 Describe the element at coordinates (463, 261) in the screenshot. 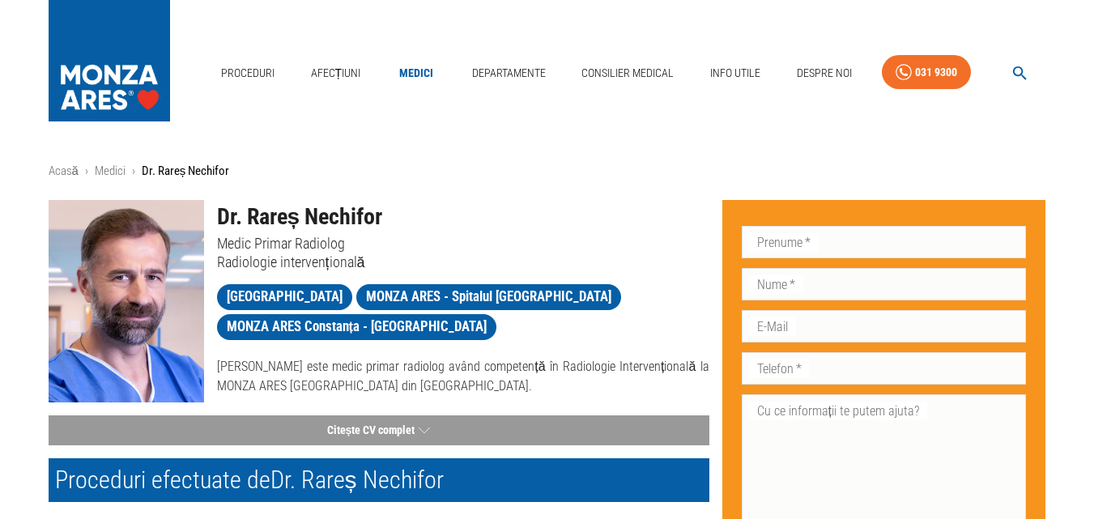

I see `p: Radiologie intervențională` at that location.